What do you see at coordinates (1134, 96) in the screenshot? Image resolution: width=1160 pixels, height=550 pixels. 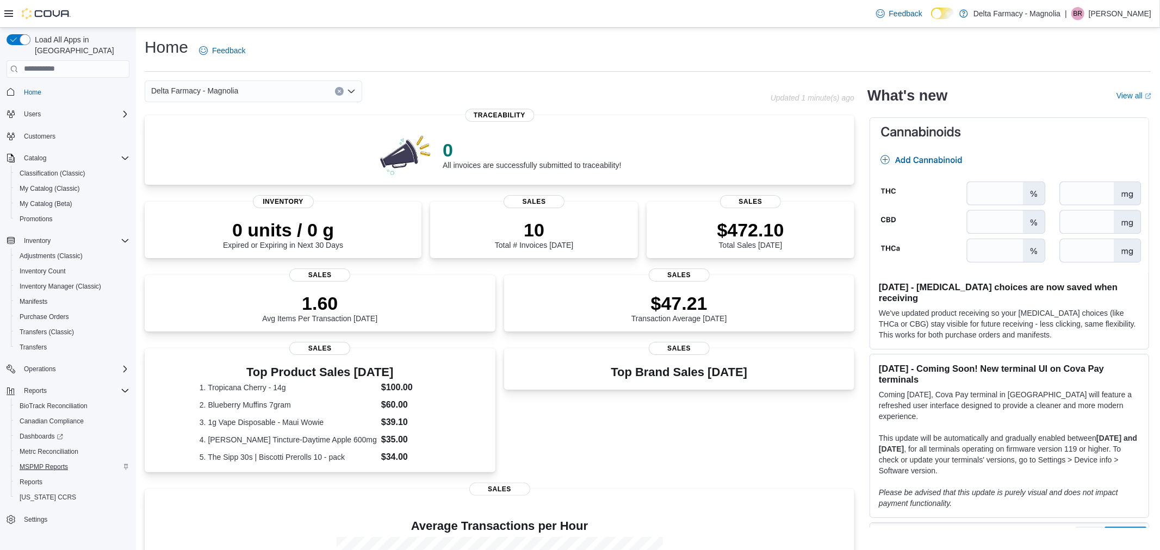 I see `a: View allExternal link` at bounding box center [1134, 96].